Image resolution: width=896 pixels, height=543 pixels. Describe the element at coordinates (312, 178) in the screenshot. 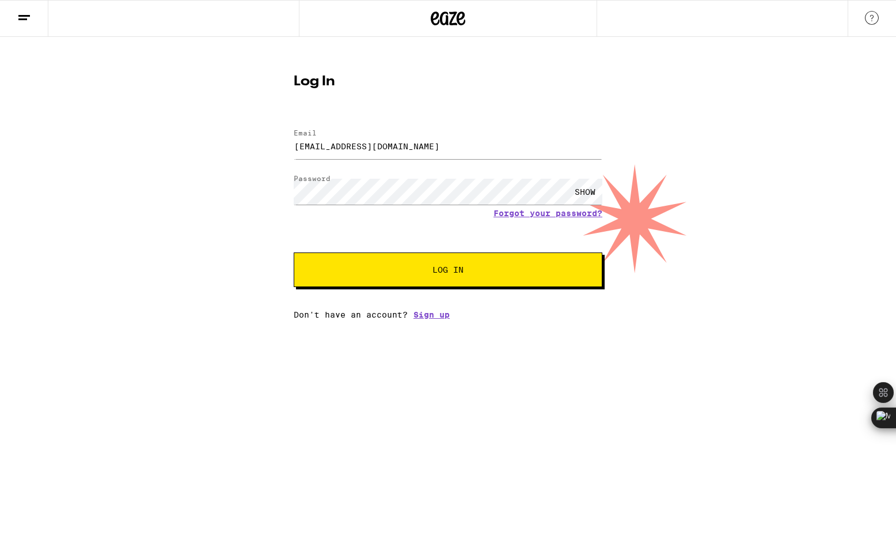

I see `label: Password` at that location.